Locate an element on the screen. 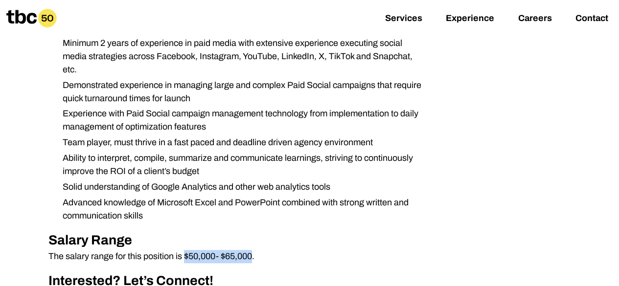  li: Demonstrated experience in managing large and complex Paid Social campaigns that require quick tu... is located at coordinates (239, 92).